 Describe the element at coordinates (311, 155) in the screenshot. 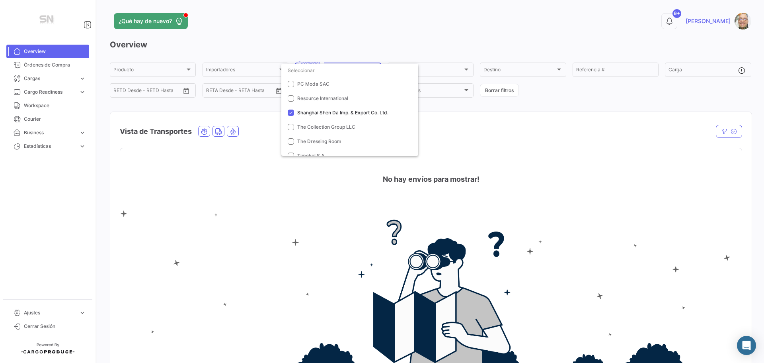

I see `span: Timekol S.A.` at that location.